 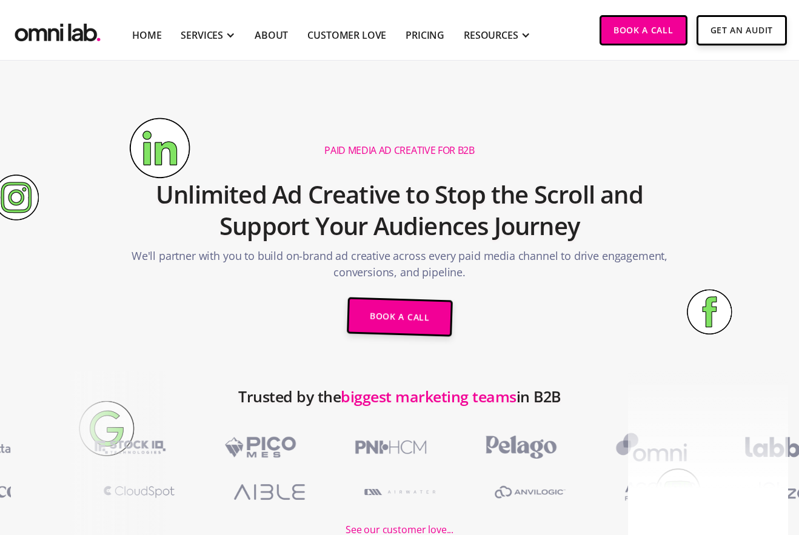 What do you see at coordinates (271, 35) in the screenshot?
I see `a: About` at bounding box center [271, 35].